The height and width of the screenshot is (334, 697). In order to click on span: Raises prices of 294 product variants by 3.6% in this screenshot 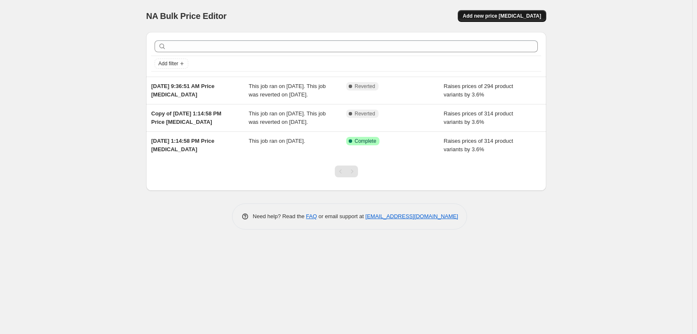, I will do `click(478, 90)`.